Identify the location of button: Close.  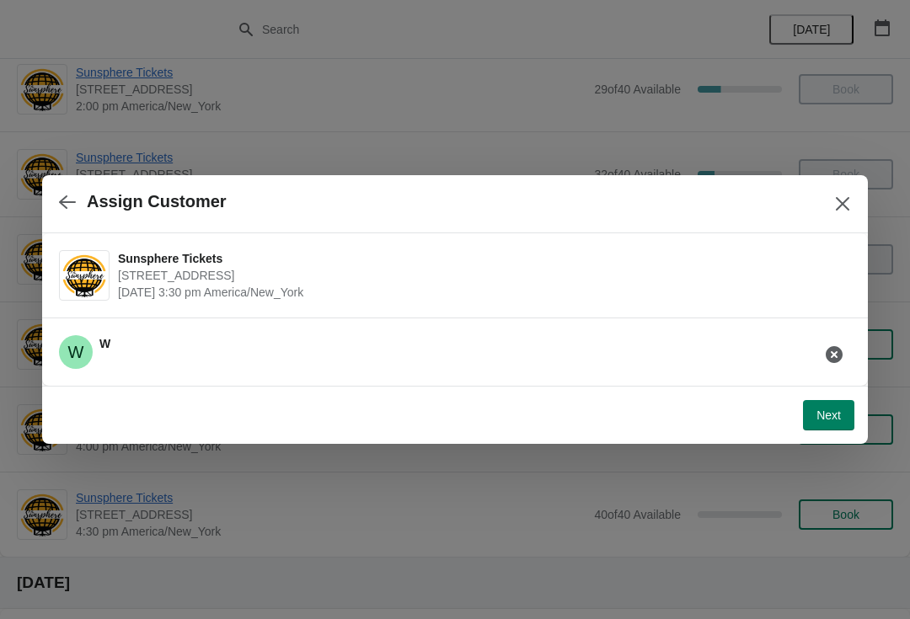
(842, 204).